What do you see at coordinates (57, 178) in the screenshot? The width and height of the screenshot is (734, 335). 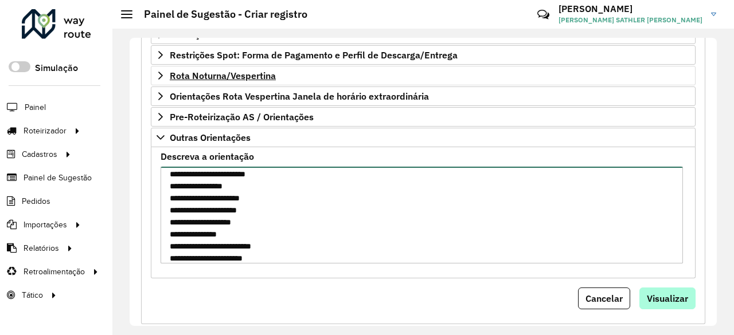 I see `span: Painel de Sugestão` at bounding box center [57, 178].